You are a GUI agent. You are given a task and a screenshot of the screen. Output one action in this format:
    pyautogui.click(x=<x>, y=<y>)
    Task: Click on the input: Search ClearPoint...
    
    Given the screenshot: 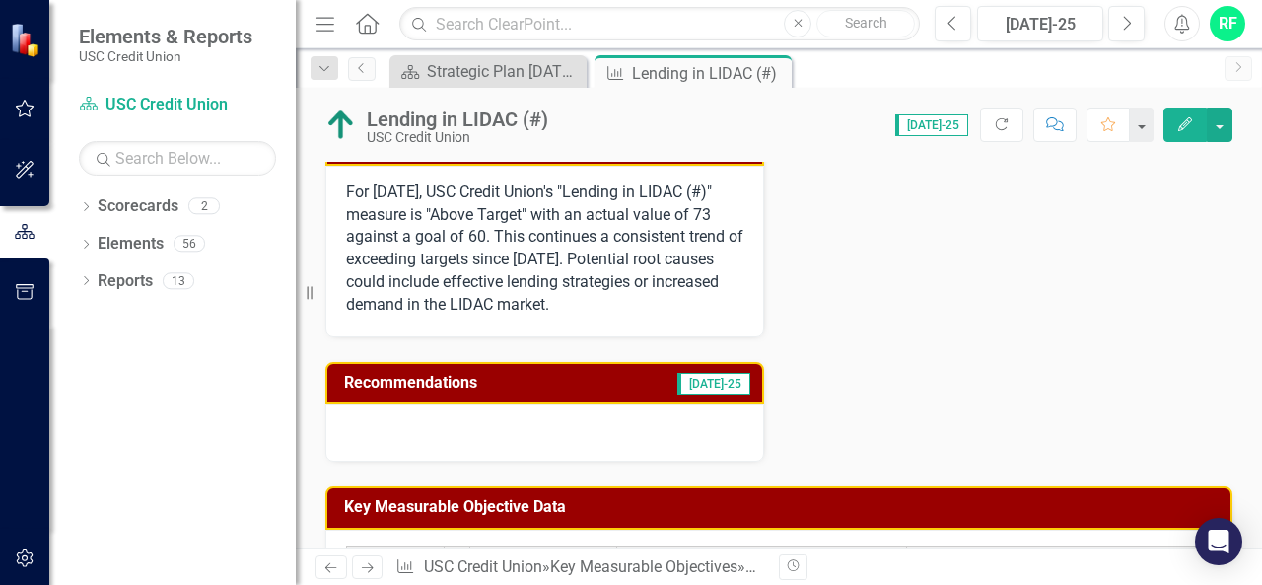 What is the action you would take?
    pyautogui.click(x=660, y=24)
    